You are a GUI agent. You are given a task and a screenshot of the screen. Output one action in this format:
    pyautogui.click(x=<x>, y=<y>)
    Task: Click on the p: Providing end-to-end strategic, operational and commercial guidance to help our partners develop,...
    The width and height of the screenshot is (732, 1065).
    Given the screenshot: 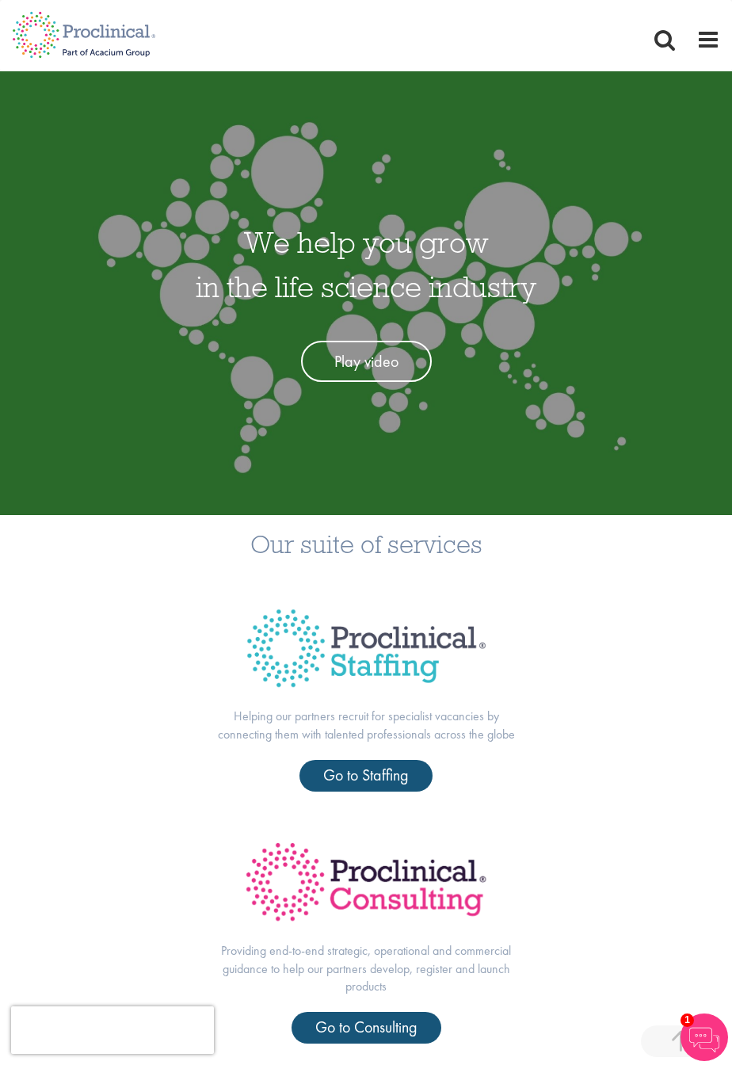 What is the action you would take?
    pyautogui.click(x=366, y=969)
    